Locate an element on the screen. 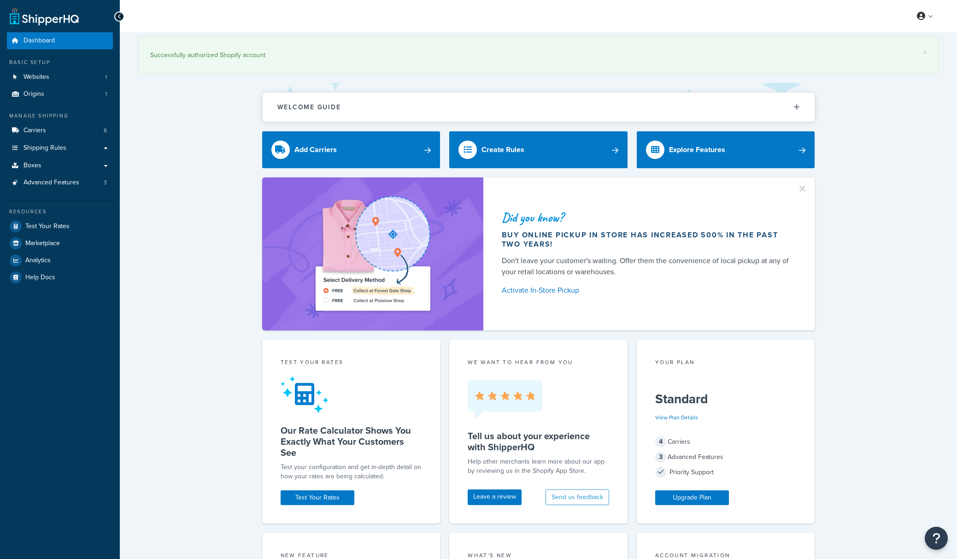 The image size is (957, 559). img: ad-shirt-map-b0359fc47e01cab431d101c4b569394f6a03f54285957d908178d52f29eb9668.png is located at coordinates (373, 254).